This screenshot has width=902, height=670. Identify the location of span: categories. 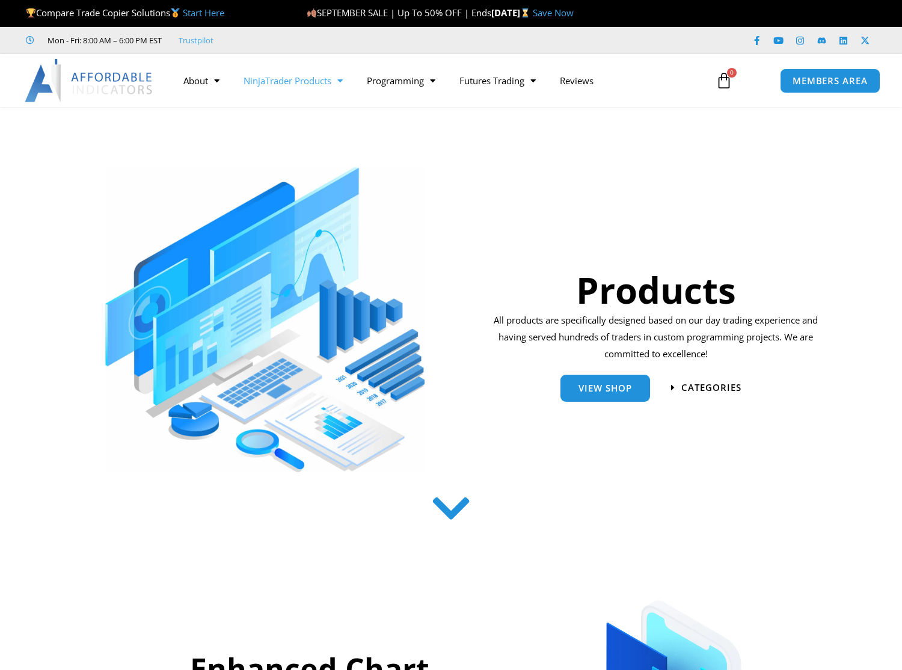
(711, 387).